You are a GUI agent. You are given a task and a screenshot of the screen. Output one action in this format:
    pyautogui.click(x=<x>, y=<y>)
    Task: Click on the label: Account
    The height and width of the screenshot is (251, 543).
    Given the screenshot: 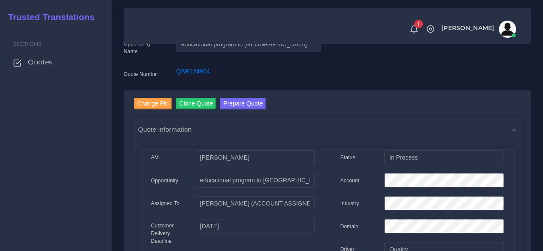 What is the action you would take?
    pyautogui.click(x=350, y=181)
    